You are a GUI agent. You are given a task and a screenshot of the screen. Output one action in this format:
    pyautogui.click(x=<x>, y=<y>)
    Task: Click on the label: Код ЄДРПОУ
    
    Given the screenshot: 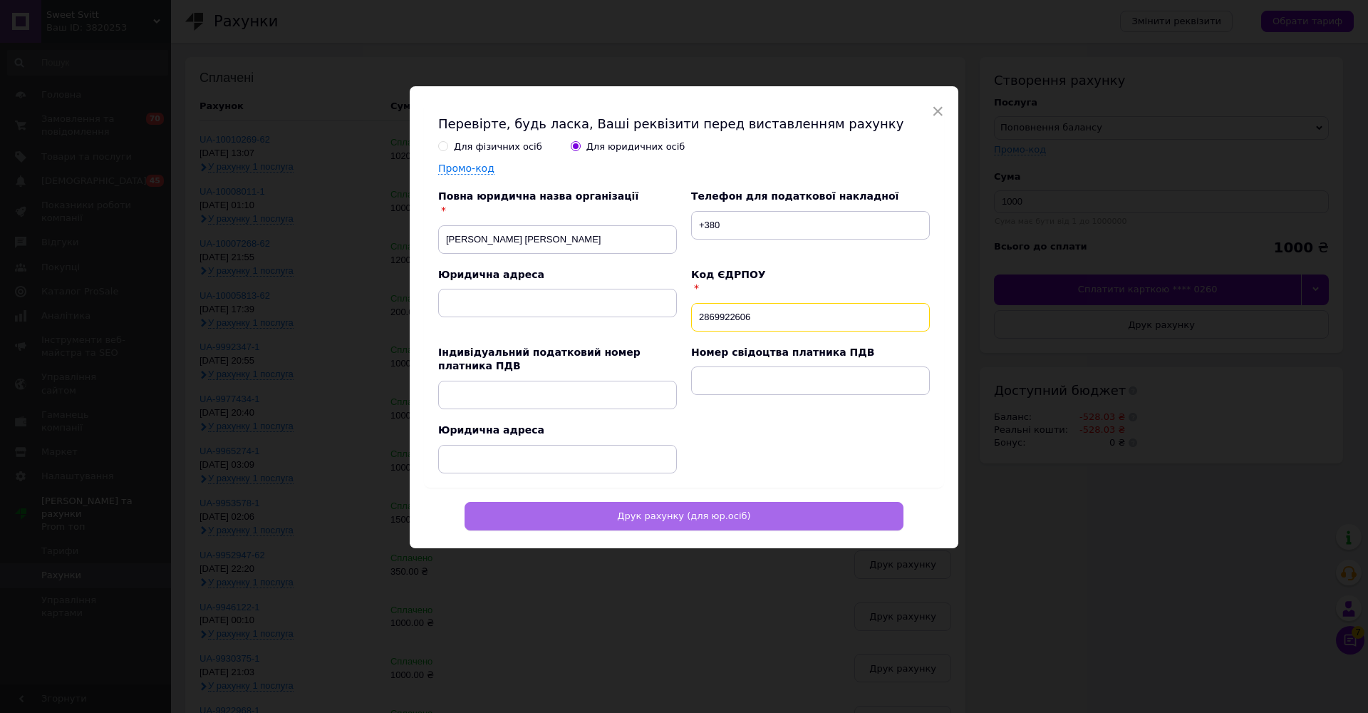 What is the action you would take?
    pyautogui.click(x=728, y=274)
    